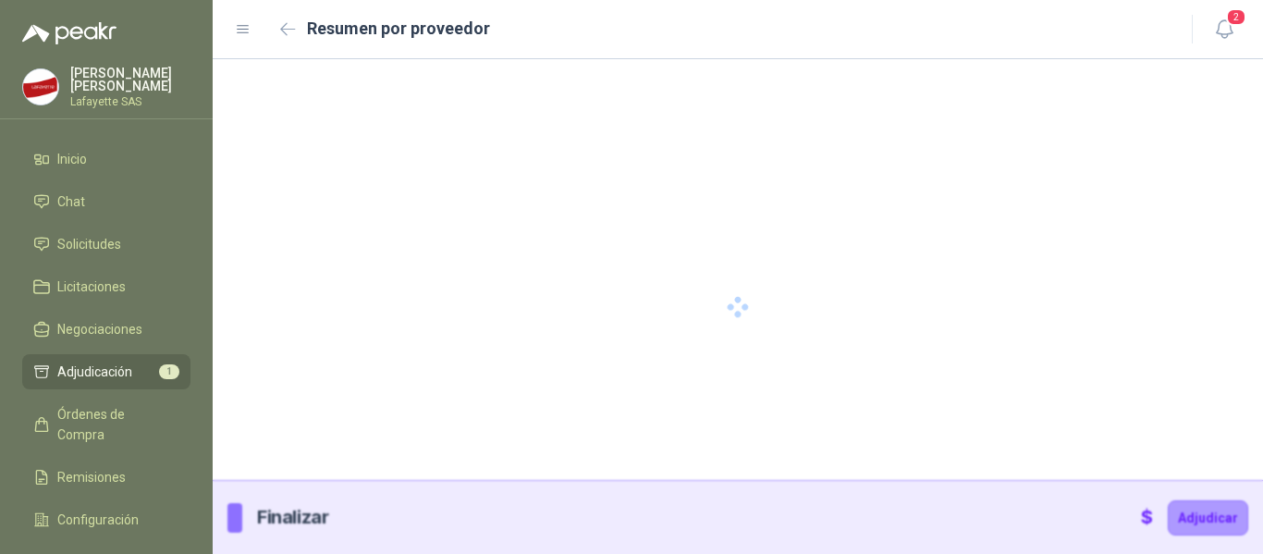  I want to click on a: Licitaciones, so click(106, 287).